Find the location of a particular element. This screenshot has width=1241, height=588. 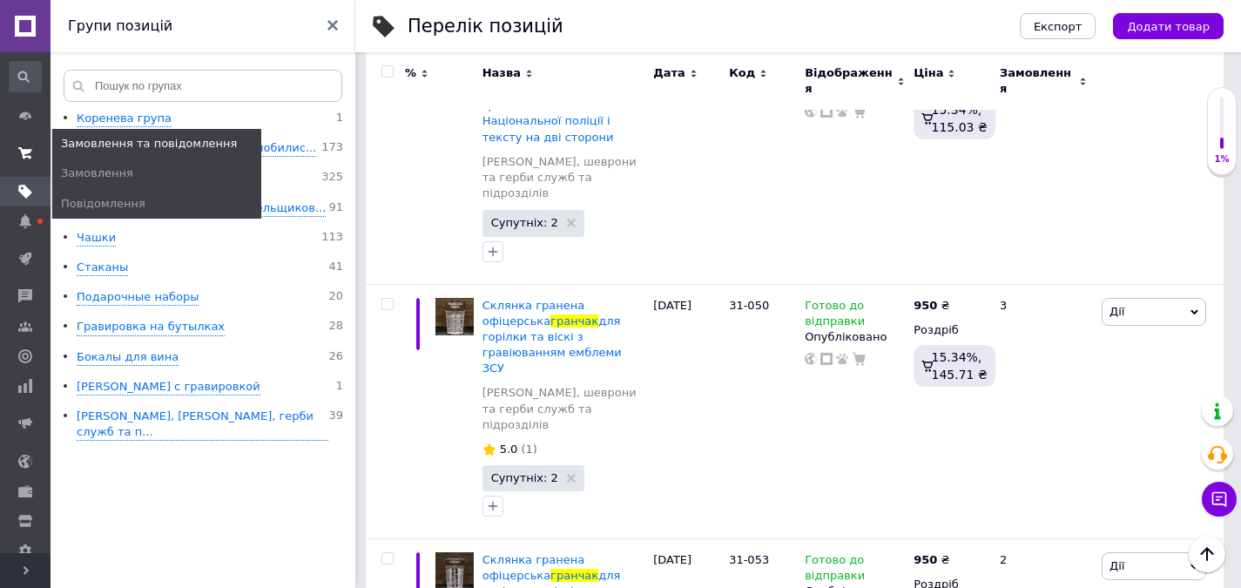

a: Склянка гранена офіцерськагранчакдля горілки та віскі з гравіюванням емблеми ЗСУ is located at coordinates (552, 337).